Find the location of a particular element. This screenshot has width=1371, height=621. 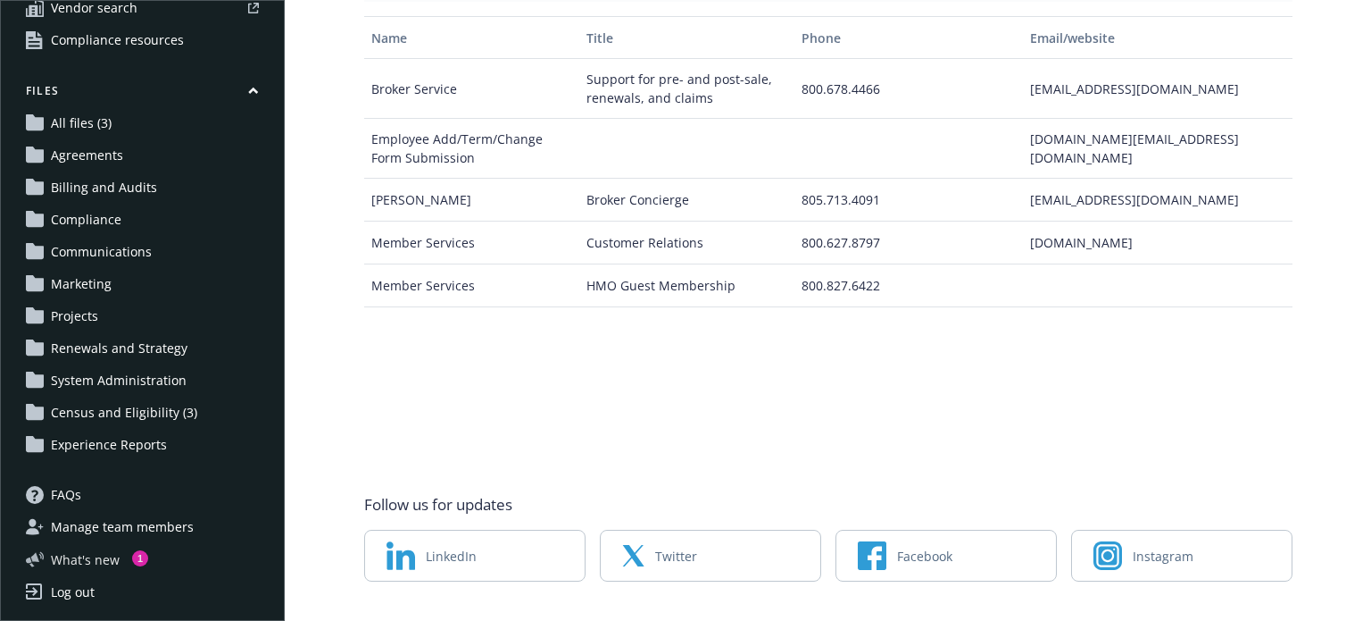

div: Phone is located at coordinates (909, 37).